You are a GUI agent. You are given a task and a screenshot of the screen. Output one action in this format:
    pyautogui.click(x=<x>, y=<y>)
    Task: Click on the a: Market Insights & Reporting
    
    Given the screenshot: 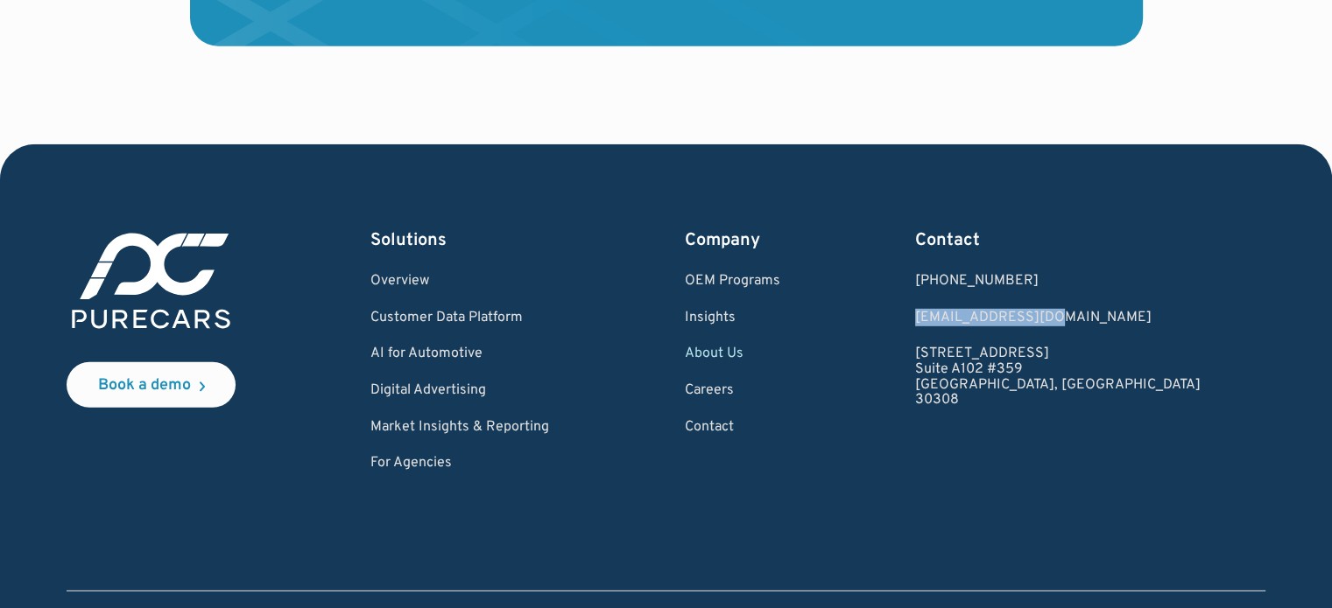 What is the action you would take?
    pyautogui.click(x=460, y=428)
    